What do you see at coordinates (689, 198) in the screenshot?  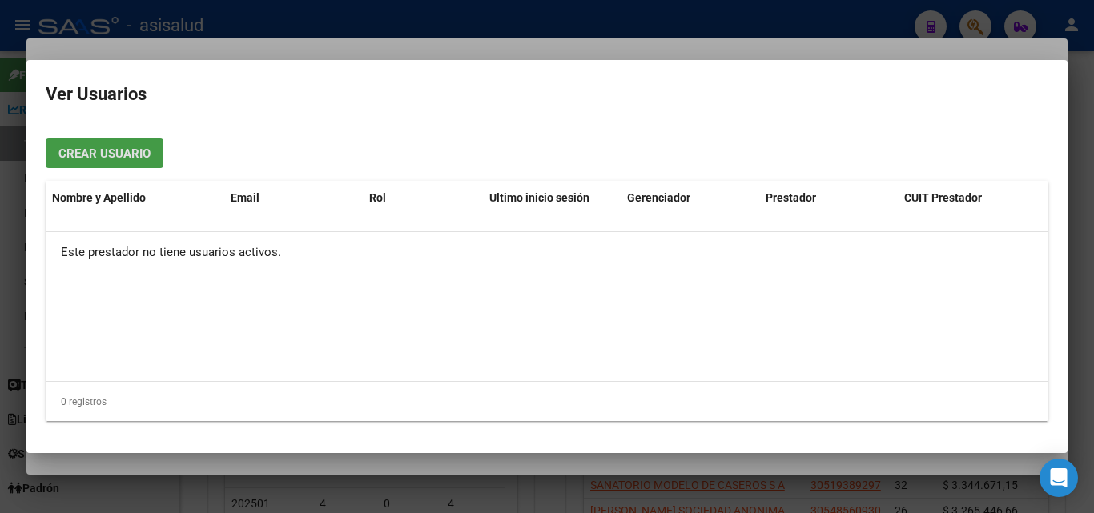 I see `datatable-header-cell: Gerenciador` at bounding box center [689, 198].